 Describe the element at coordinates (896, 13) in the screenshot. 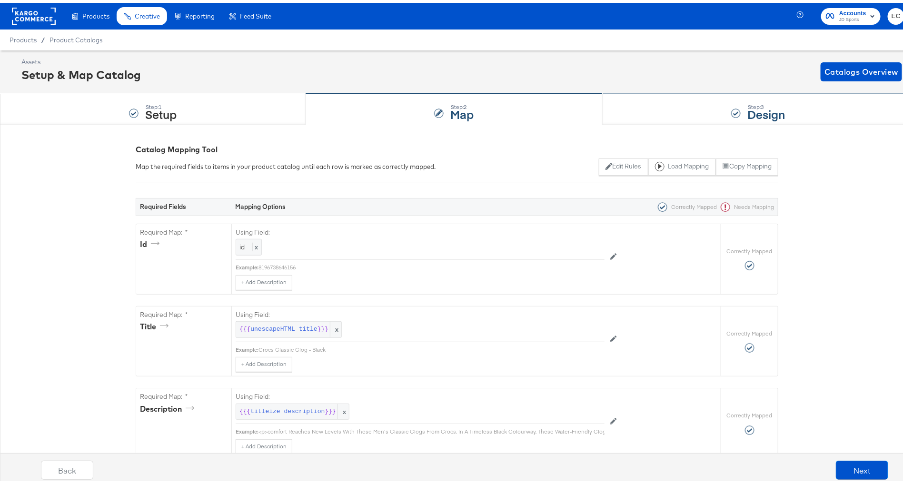

I see `span: EC` at that location.